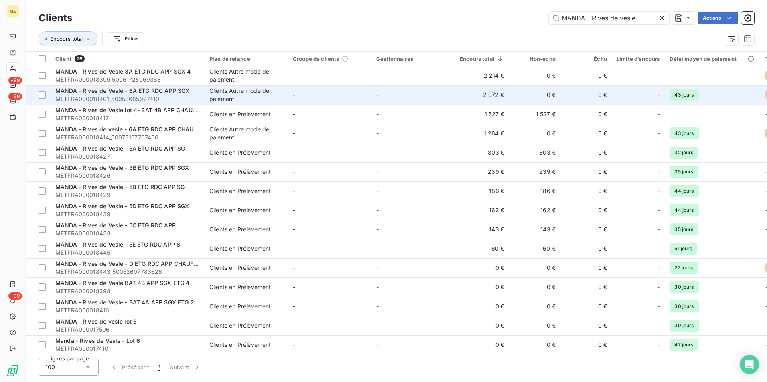 The image size is (767, 382). I want to click on a: +99, so click(12, 101).